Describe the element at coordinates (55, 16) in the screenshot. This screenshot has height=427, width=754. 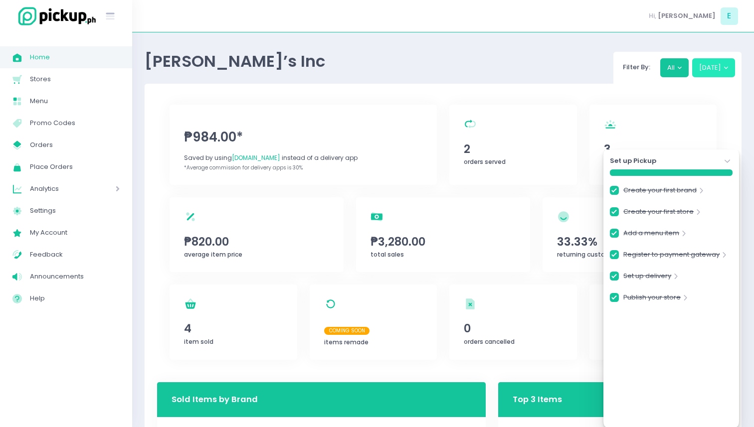
I see `img: logo` at that location.